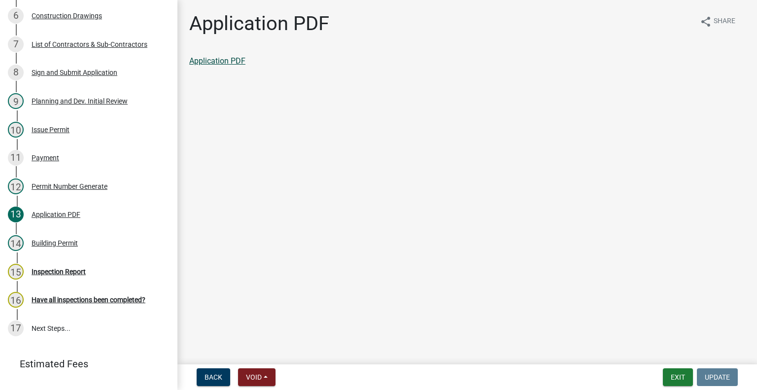  What do you see at coordinates (254, 377) in the screenshot?
I see `span: Void` at bounding box center [254, 377].